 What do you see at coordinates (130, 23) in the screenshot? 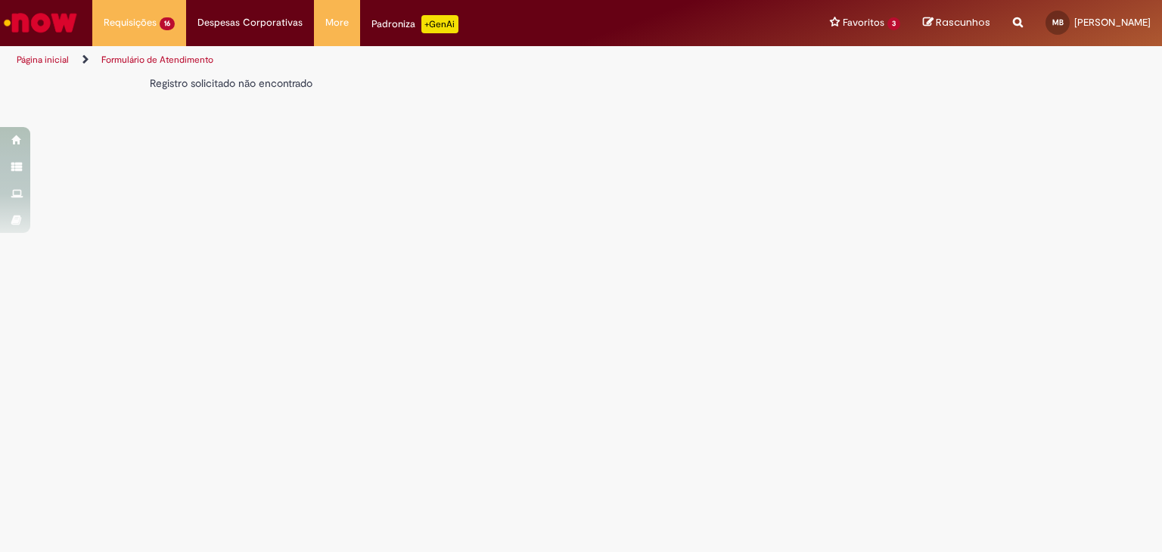
I see `span: Requisições` at bounding box center [130, 23].